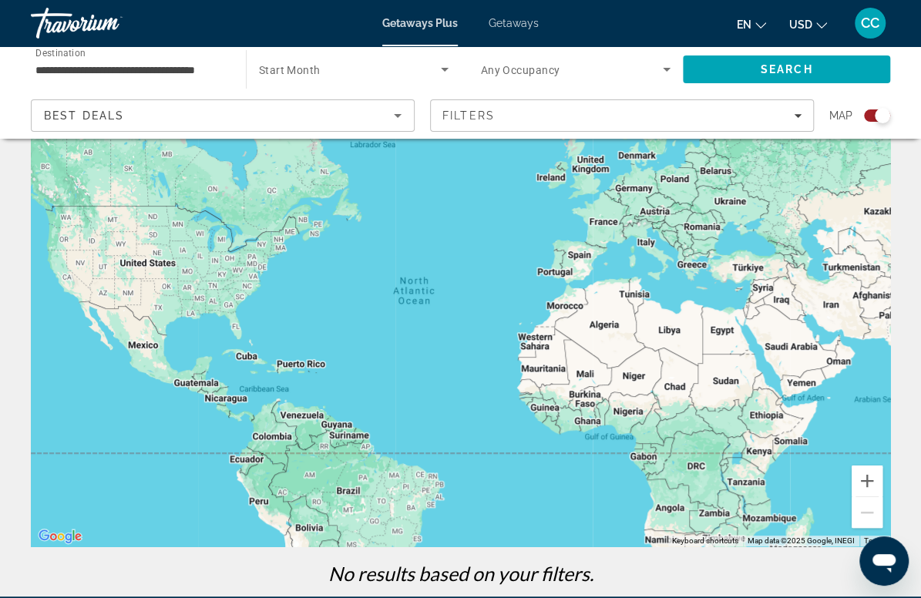 Image resolution: width=921 pixels, height=598 pixels. Describe the element at coordinates (420, 23) in the screenshot. I see `a: Getaways Plus` at that location.